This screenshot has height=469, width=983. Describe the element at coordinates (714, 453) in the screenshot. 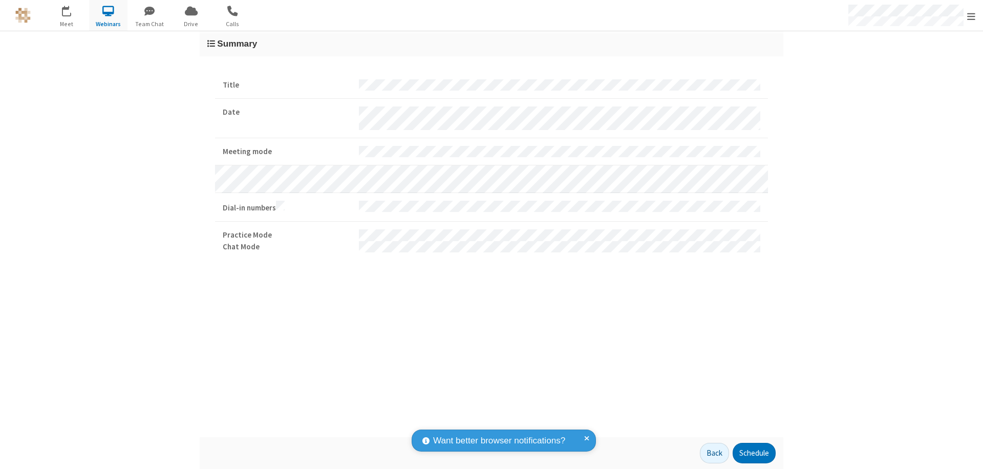

I see `button: Back` at that location.